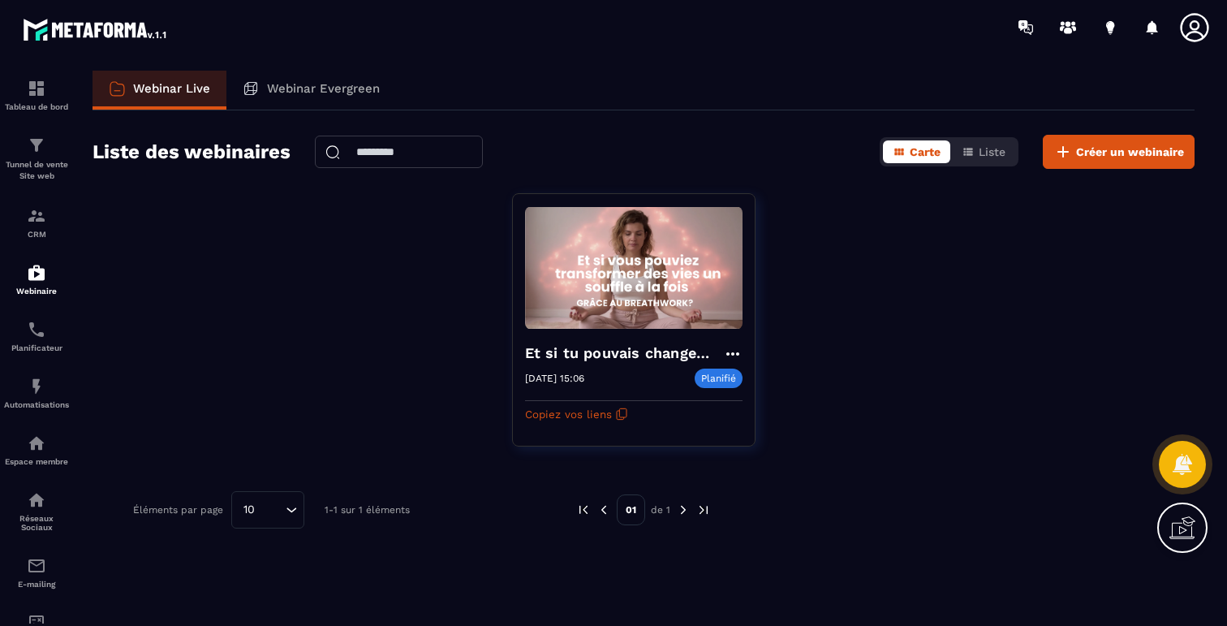 This screenshot has height=626, width=1227. I want to click on p: Éléments par page, so click(178, 510).